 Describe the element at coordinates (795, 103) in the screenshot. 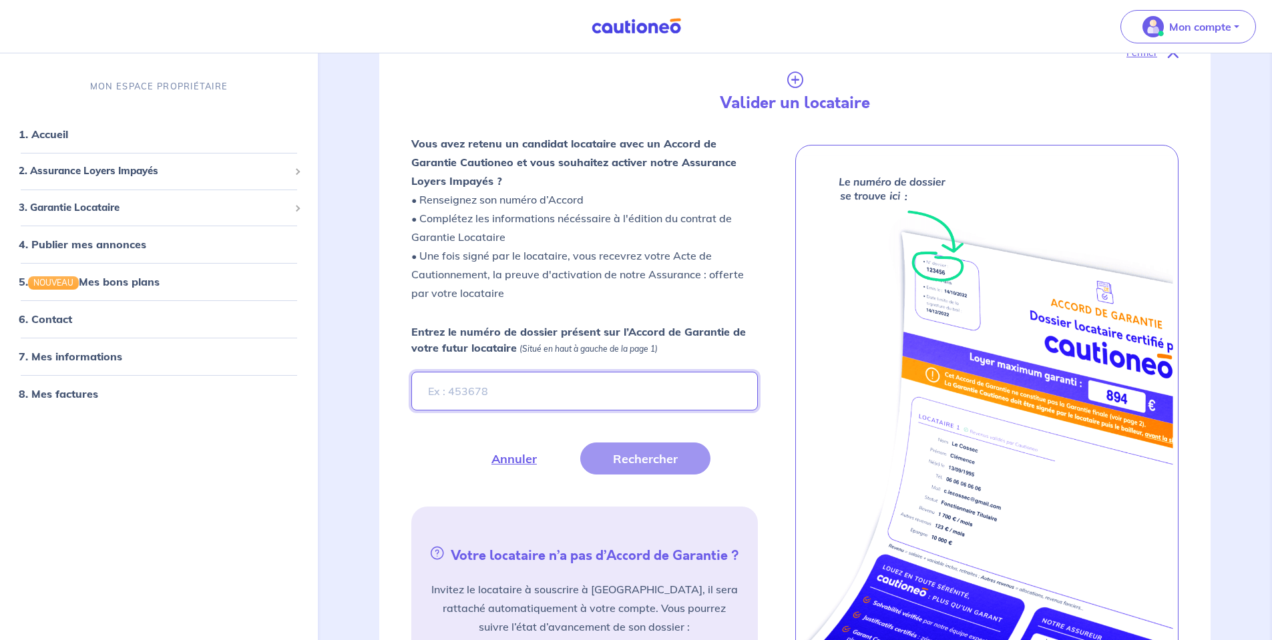

I see `h4: Valider un locataire` at that location.